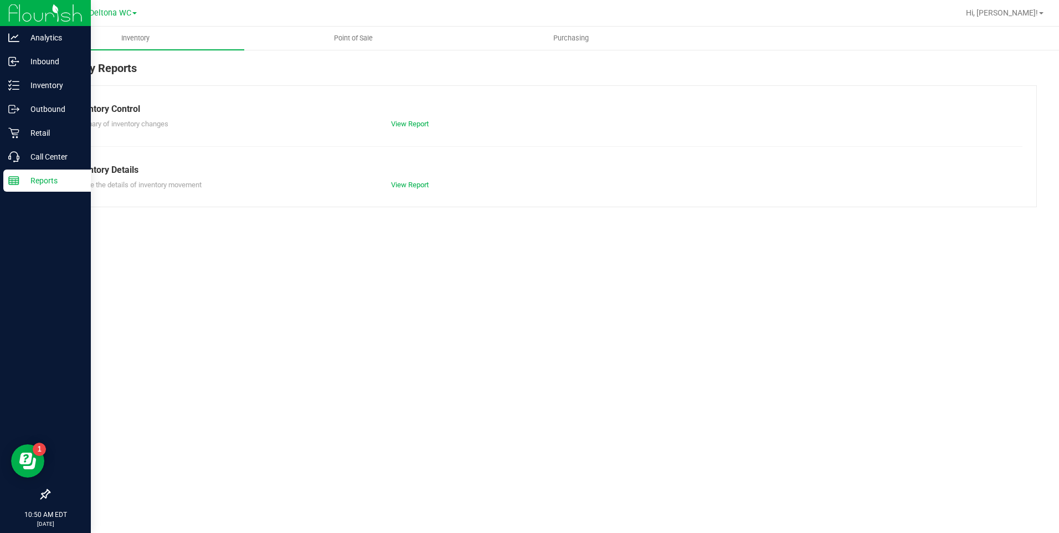  What do you see at coordinates (53, 38) in the screenshot?
I see `p: Analytics` at bounding box center [53, 38].